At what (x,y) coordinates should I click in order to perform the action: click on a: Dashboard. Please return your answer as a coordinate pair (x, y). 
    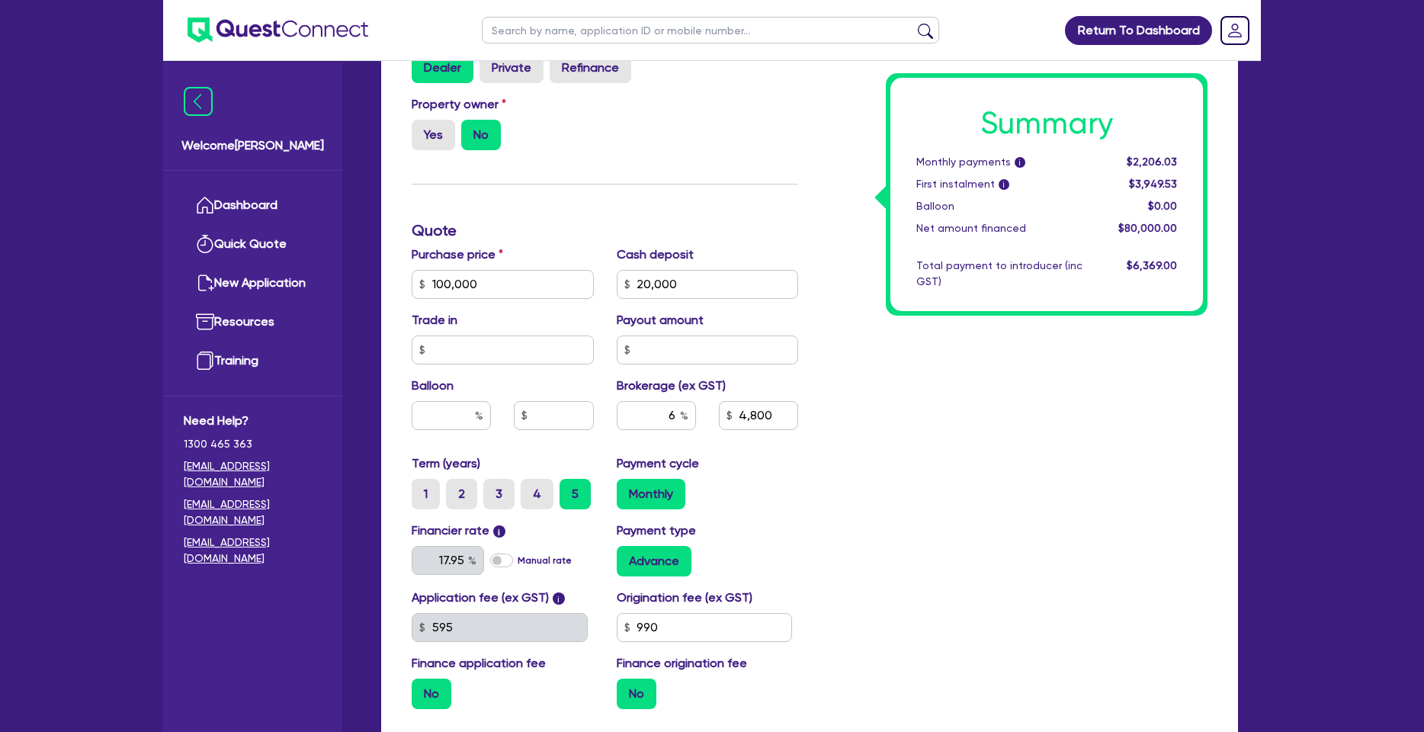
    Looking at the image, I should click on (252, 205).